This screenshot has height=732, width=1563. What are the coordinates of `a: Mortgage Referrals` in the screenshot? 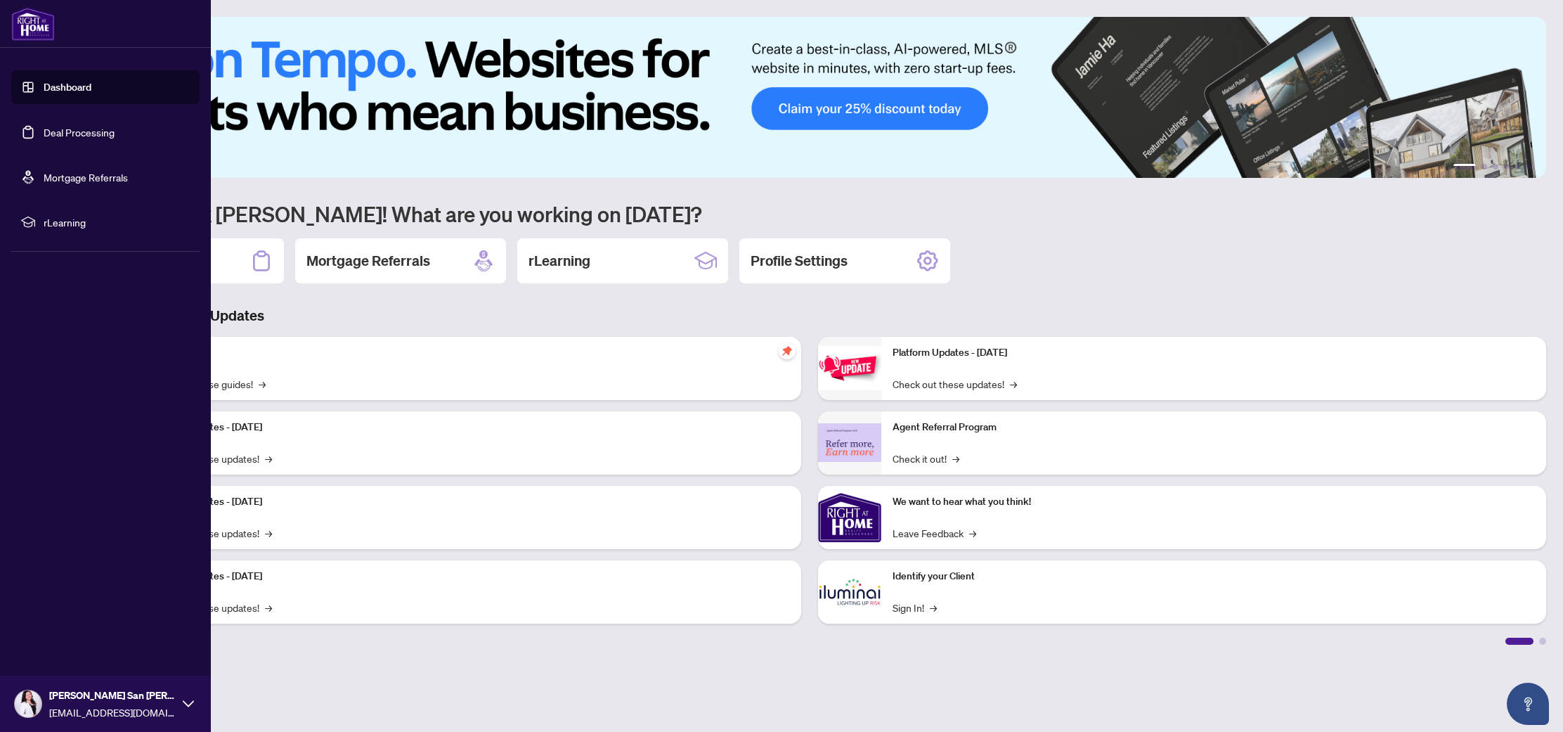 It's located at (86, 177).